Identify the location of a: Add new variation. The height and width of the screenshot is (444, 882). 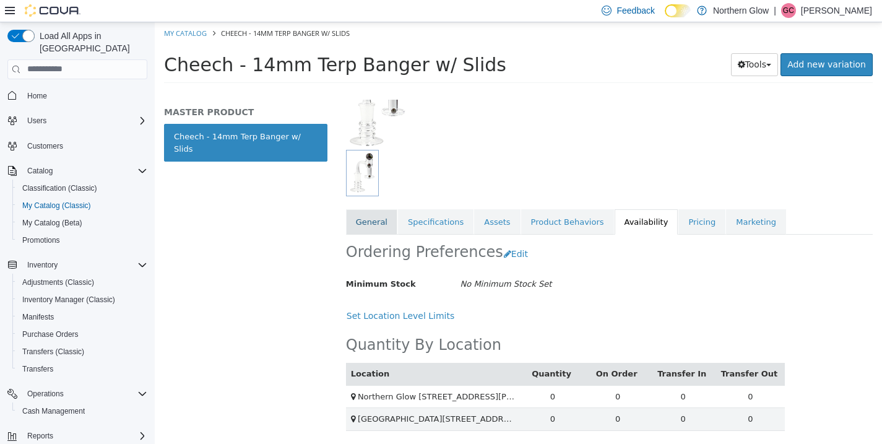
(671, 42).